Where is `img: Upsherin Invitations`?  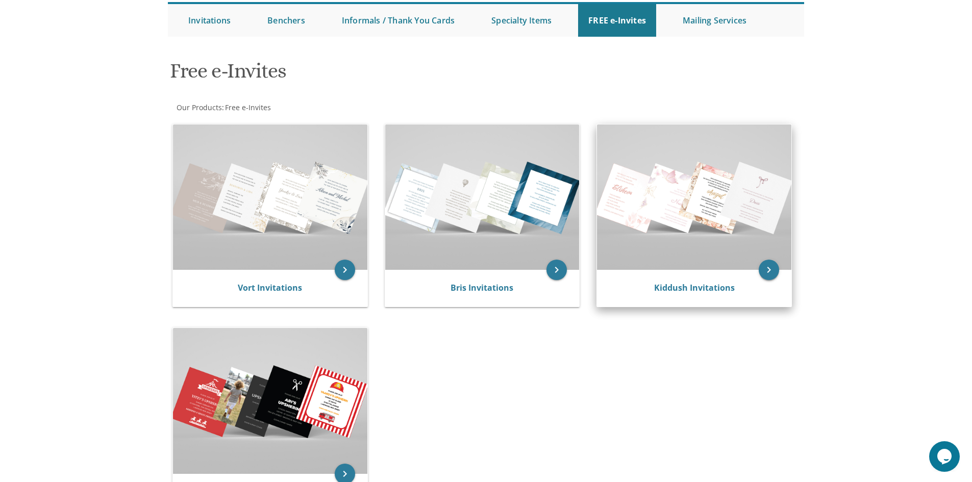
img: Upsherin Invitations is located at coordinates (270, 400).